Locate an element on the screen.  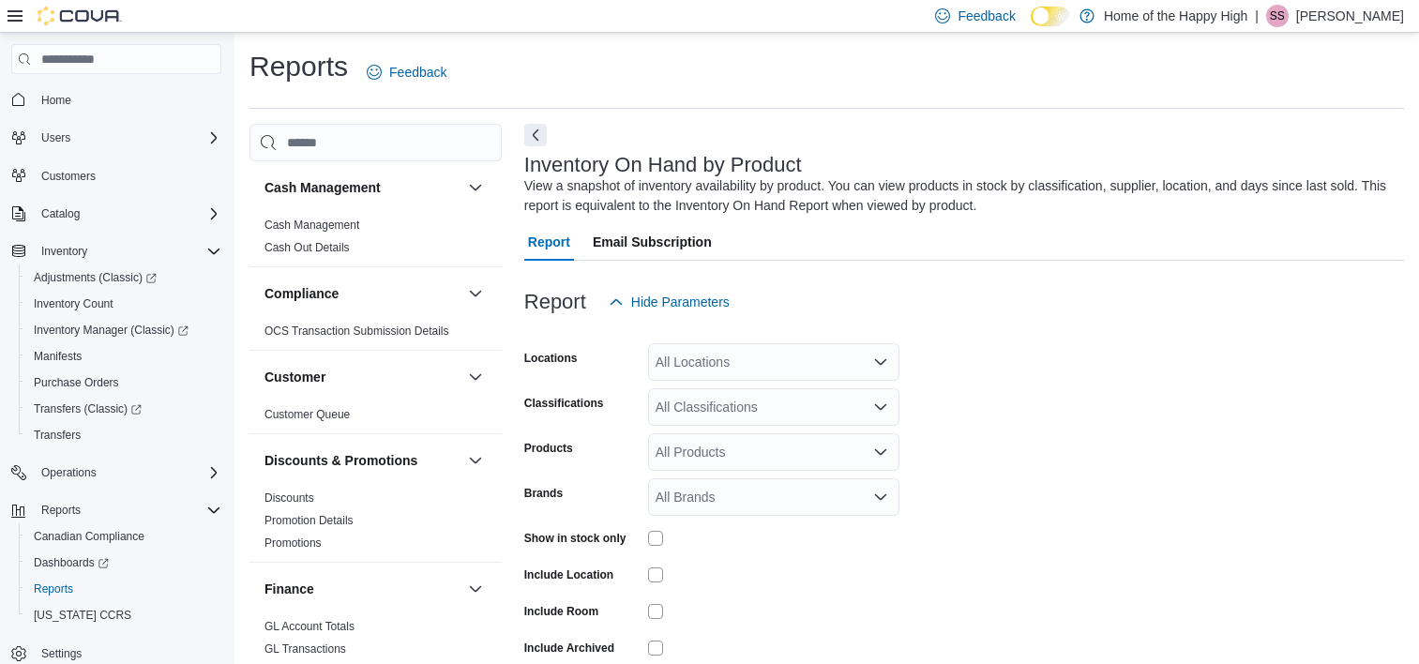
span: Dark Mode is located at coordinates (1030, 26).